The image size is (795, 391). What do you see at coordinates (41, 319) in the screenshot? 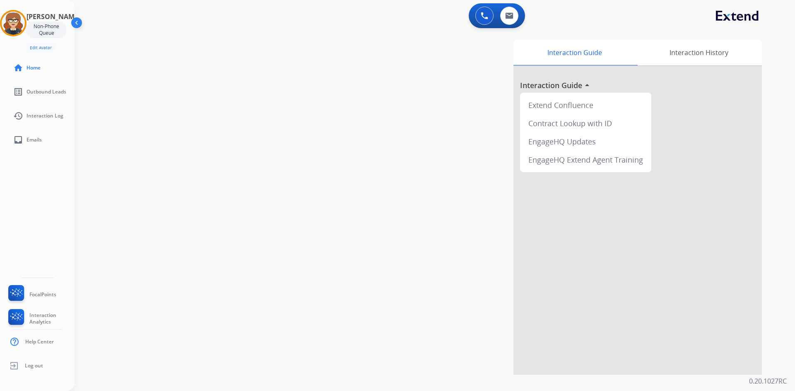
I see `a: Interaction Analytics` at bounding box center [41, 319].